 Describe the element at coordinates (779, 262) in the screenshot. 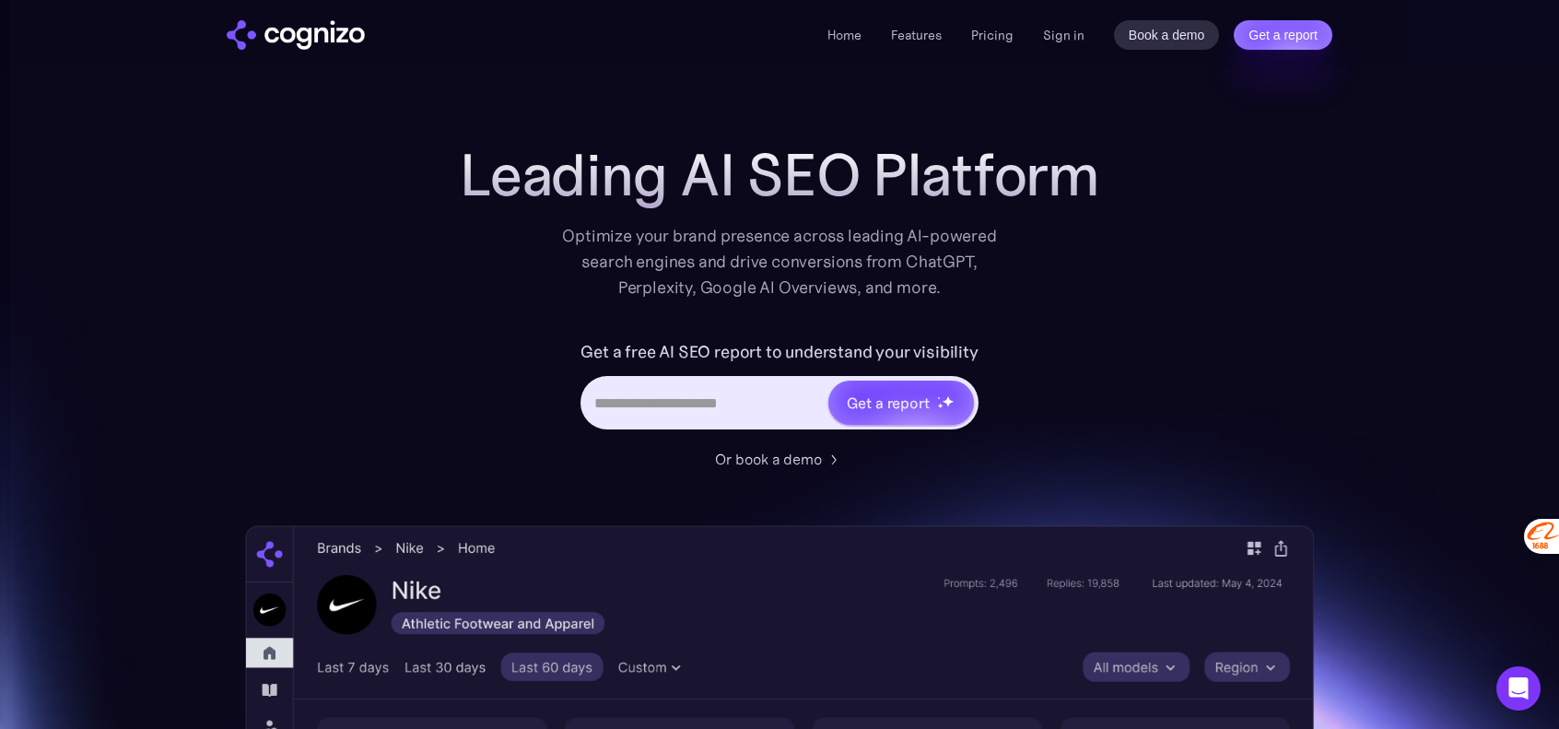

I see `div: Optimize your brand presence across leading AI-powered search engines and drive conversions from ...` at that location.